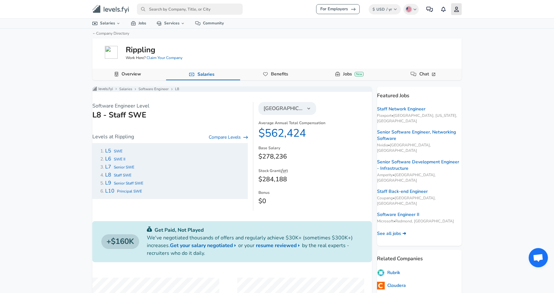 This screenshot has height=293, width=554. What do you see at coordinates (255, 230) in the screenshot?
I see `p: Get Paid, Not Played` at bounding box center [255, 230].